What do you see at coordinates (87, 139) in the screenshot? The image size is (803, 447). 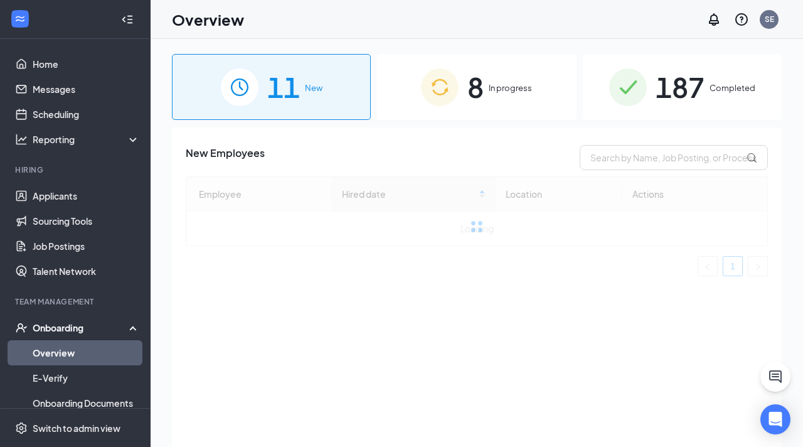 I see `div: Reporting` at bounding box center [87, 139].